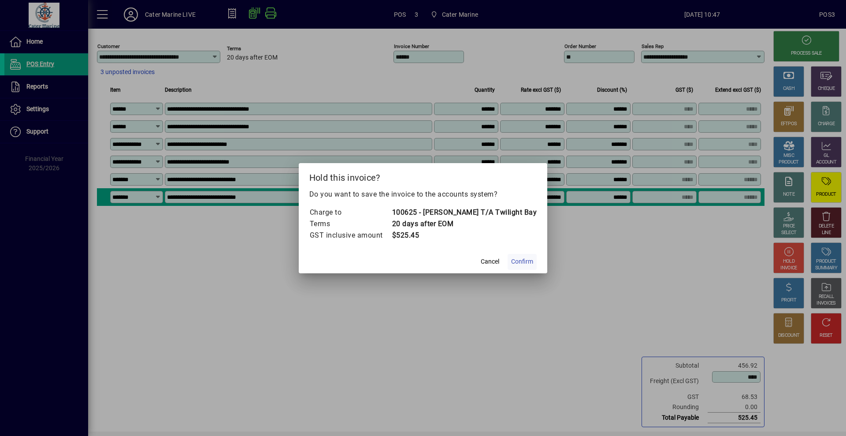  I want to click on p: Do you want to save the invoice to the accounts system?, so click(423, 194).